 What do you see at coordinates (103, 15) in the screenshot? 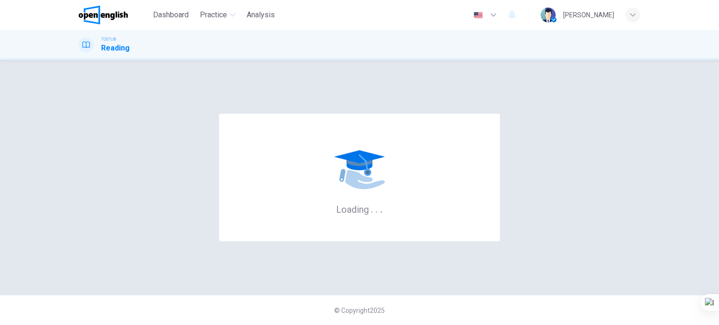
I see `img: OpenEnglish logo` at bounding box center [103, 15].